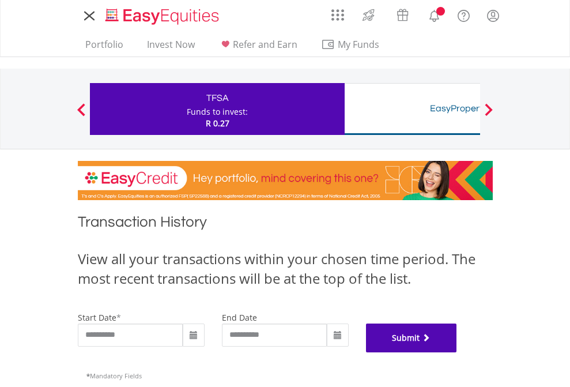 This screenshot has height=387, width=570. What do you see at coordinates (285, 224) in the screenshot?
I see `h1: Transaction History` at bounding box center [285, 224].